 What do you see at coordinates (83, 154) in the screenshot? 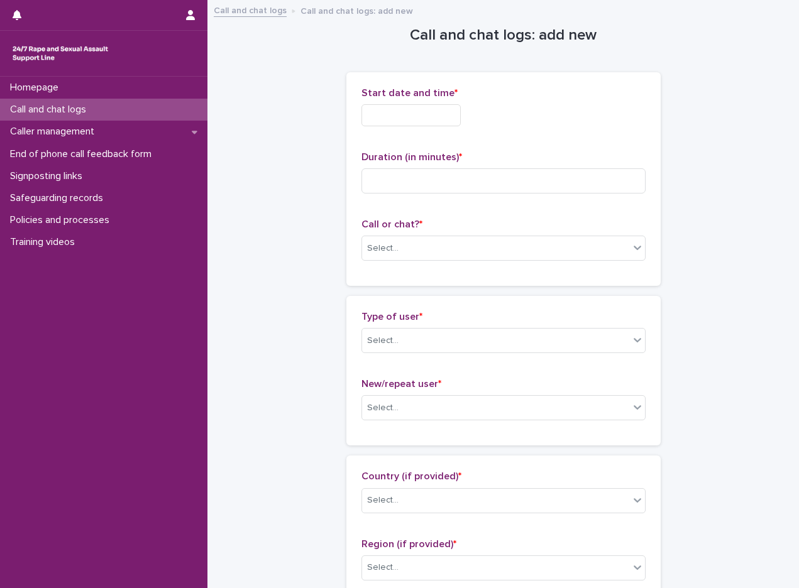
I see `p: End of phone call feedback form` at bounding box center [83, 154].